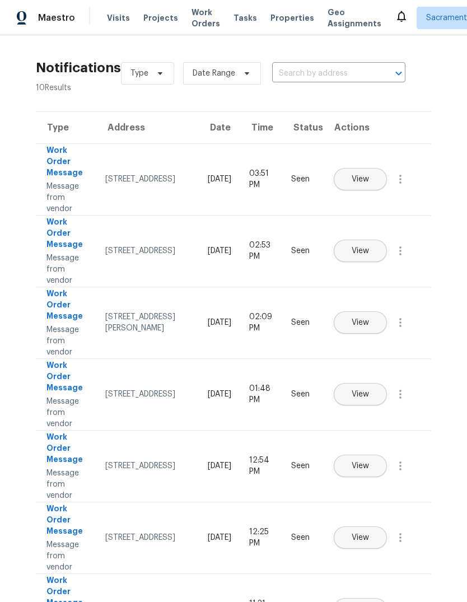  Describe the element at coordinates (161, 18) in the screenshot. I see `span: Projects` at that location.